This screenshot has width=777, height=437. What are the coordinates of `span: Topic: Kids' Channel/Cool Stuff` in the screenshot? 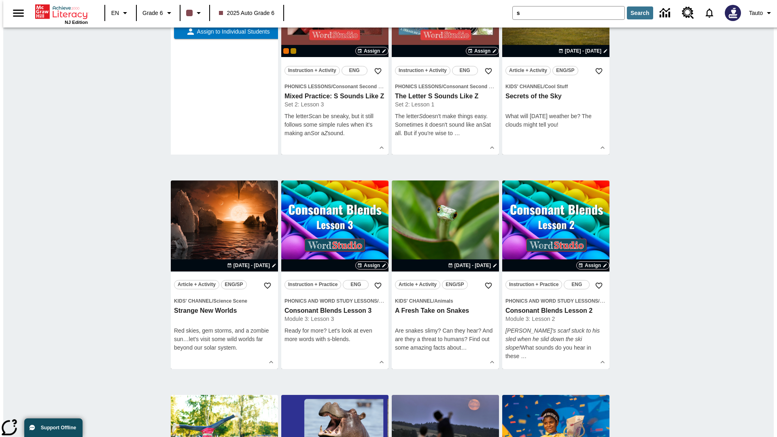 It's located at (556, 86).